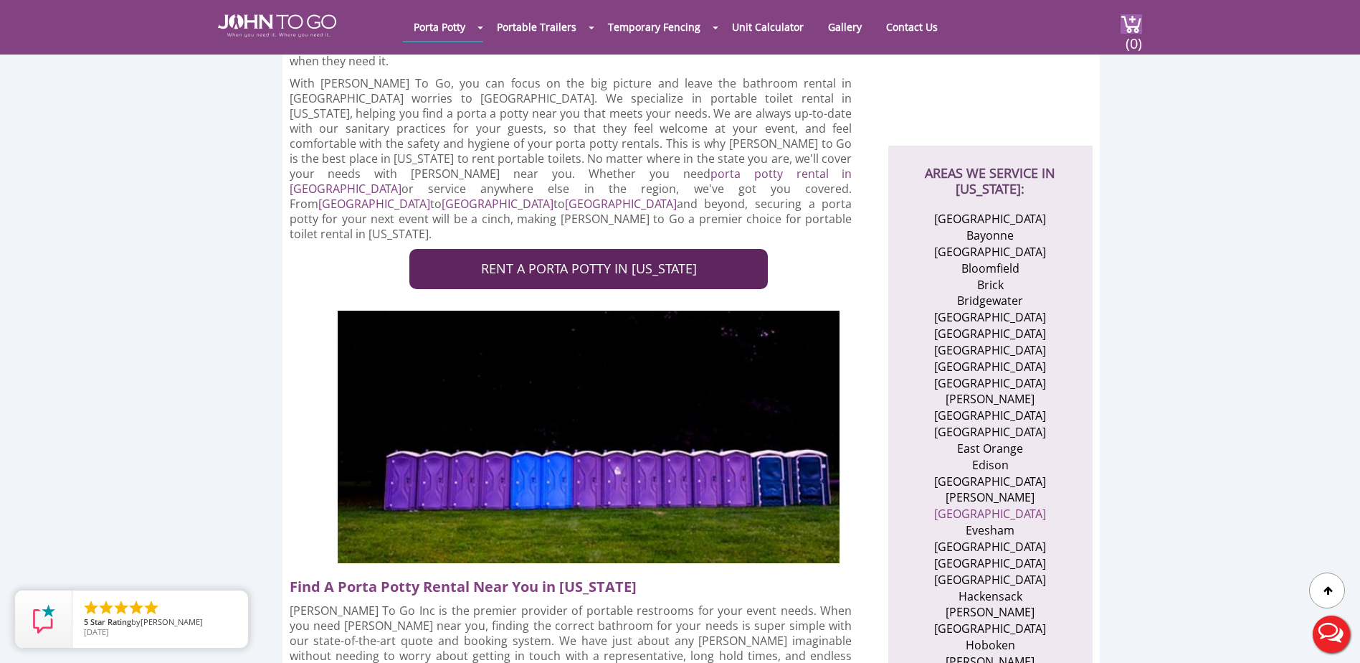  What do you see at coordinates (990, 235) in the screenshot?
I see `li: Bayonne` at bounding box center [990, 235].